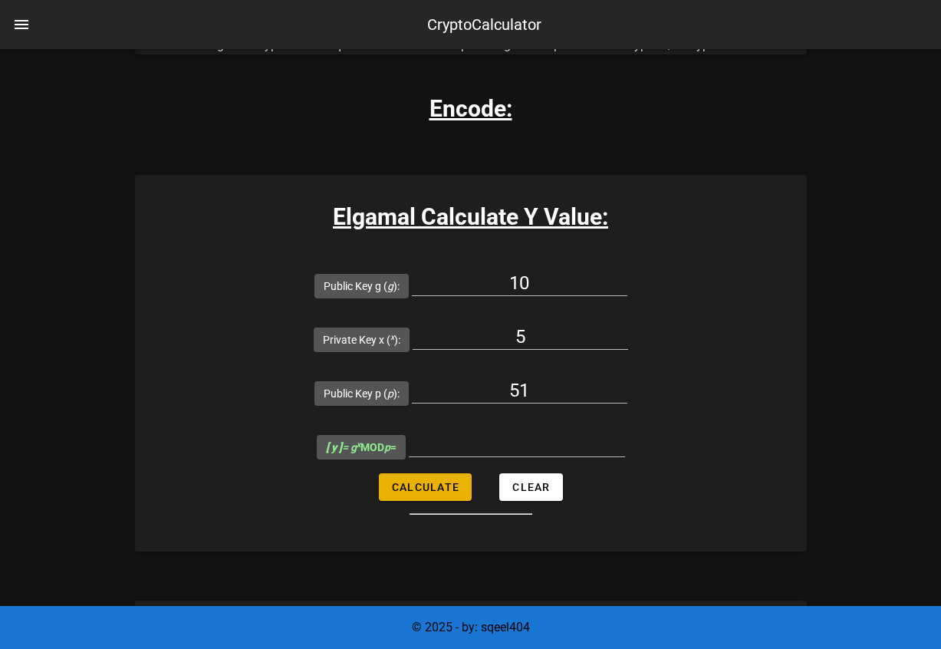  Describe the element at coordinates (426, 487) in the screenshot. I see `span: Calculate` at that location.